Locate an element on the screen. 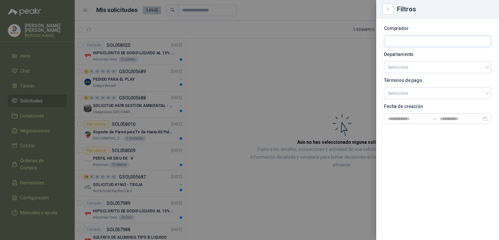 Image resolution: width=499 pixels, height=240 pixels. span: to is located at coordinates (434, 119).